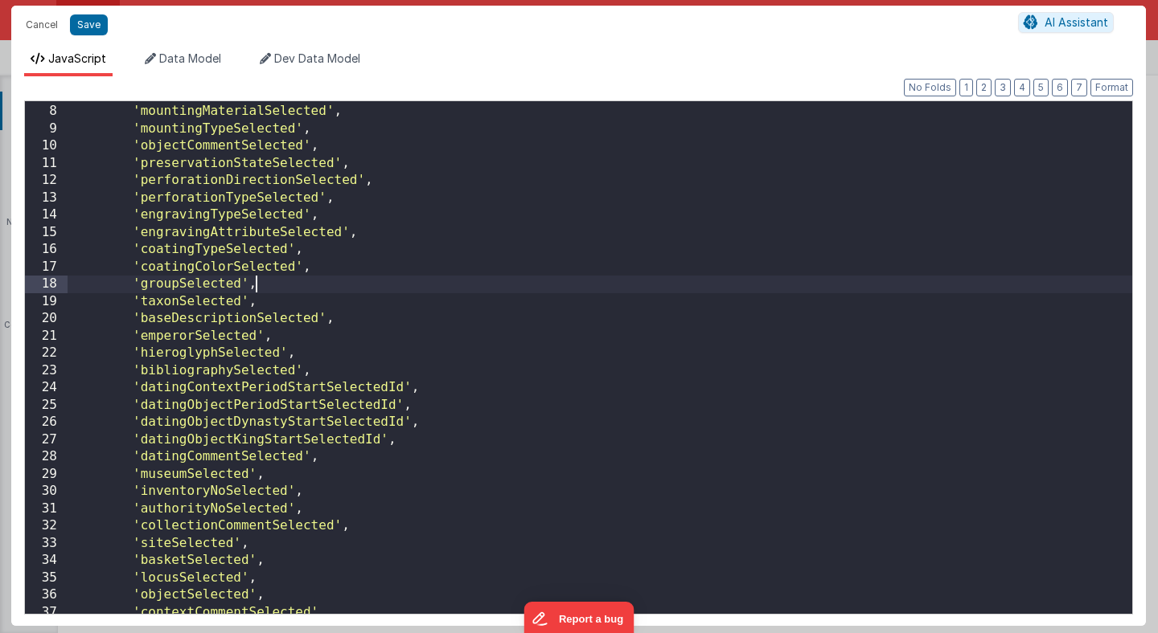  I want to click on button: 1, so click(965, 88).